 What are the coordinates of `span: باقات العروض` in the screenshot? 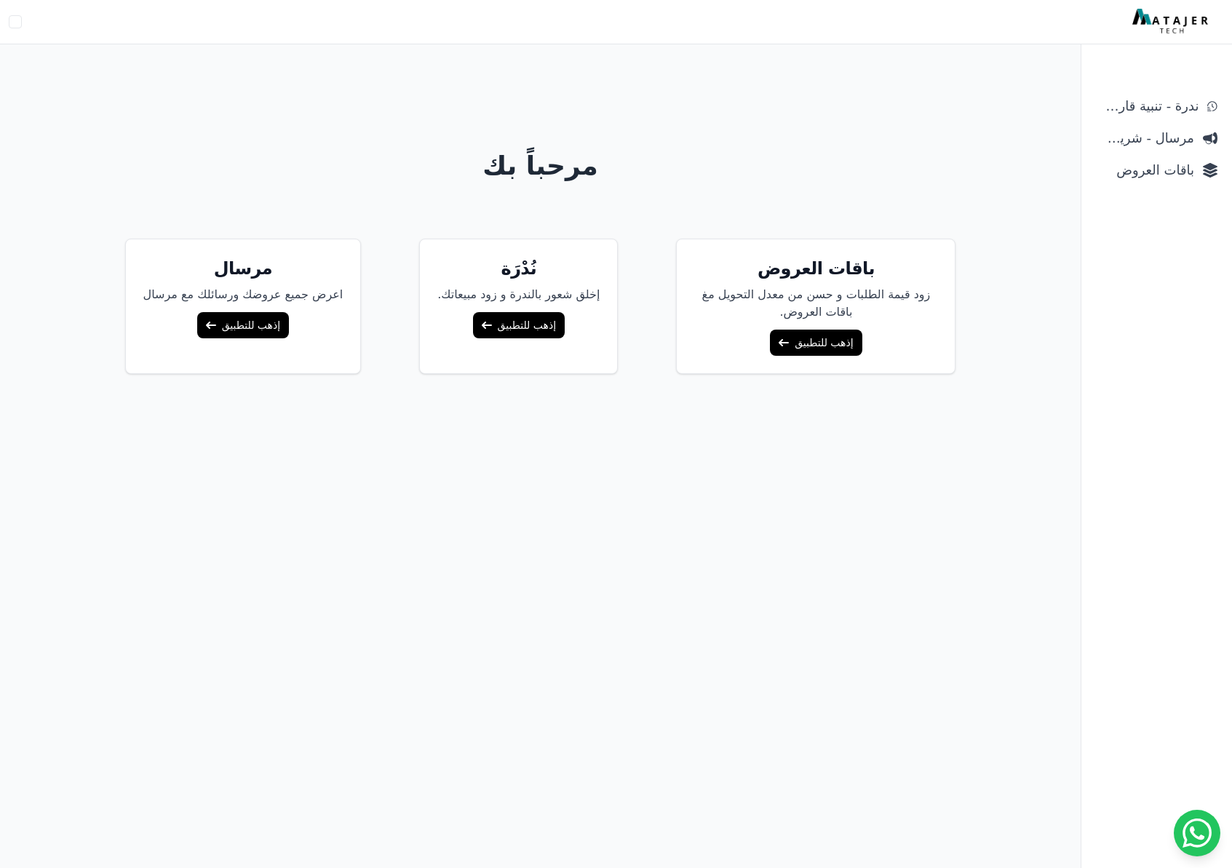 It's located at (1145, 170).